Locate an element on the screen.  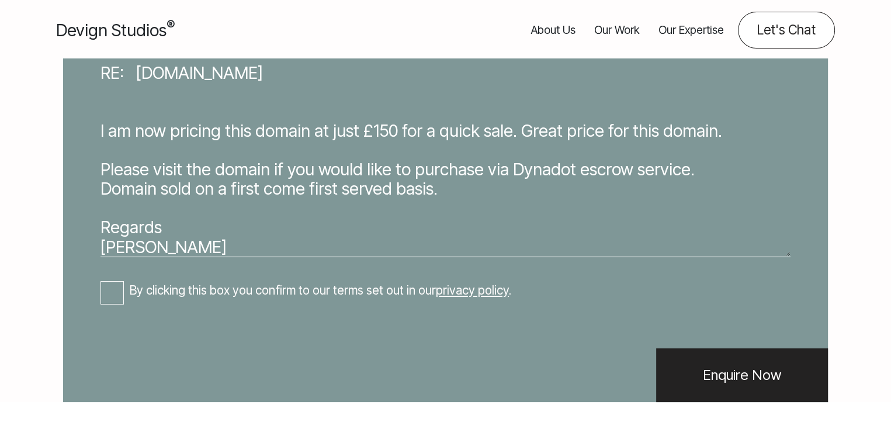
a: Our Work is located at coordinates (617, 30).